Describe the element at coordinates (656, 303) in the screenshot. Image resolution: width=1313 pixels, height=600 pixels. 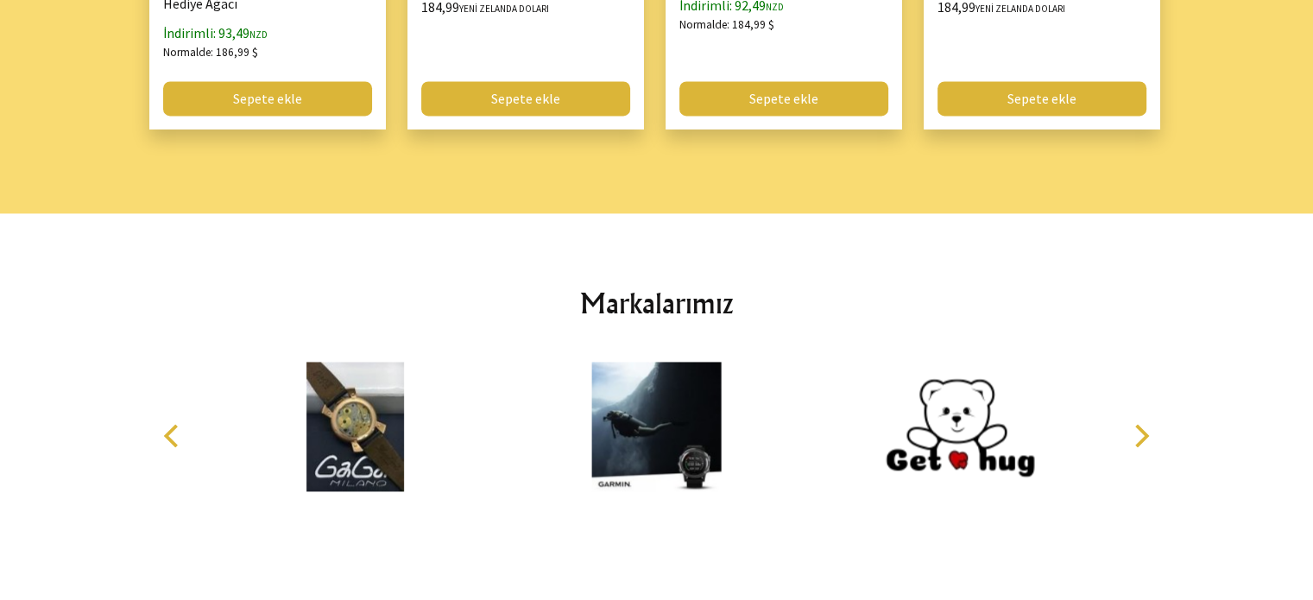
I see `font: Markalarımız` at that location.